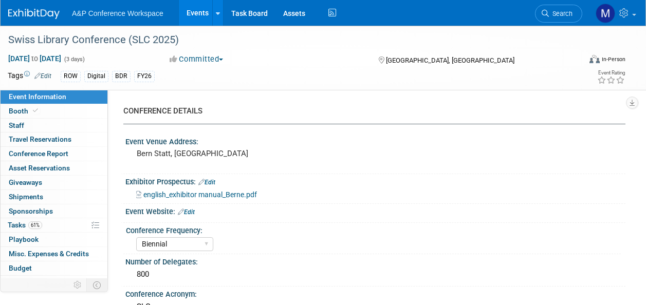 The height and width of the screenshot is (305, 646). Describe the element at coordinates (54, 211) in the screenshot. I see `a: Sponsorships` at that location.